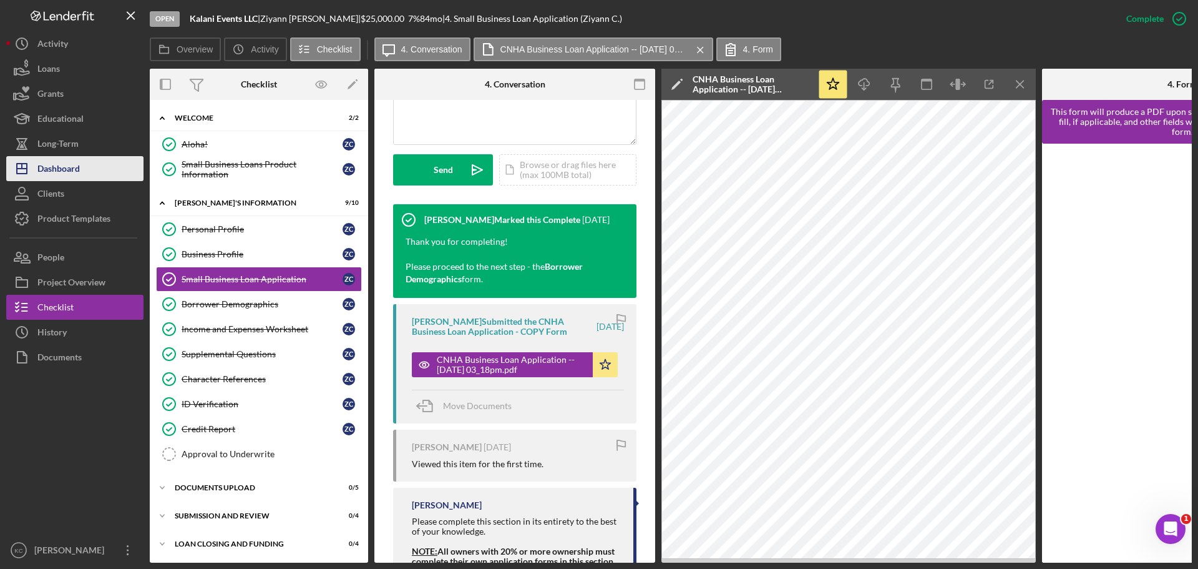 This screenshot has width=1198, height=569. Describe the element at coordinates (497, 447) in the screenshot. I see `time: 2025-07-12 19:12` at that location.